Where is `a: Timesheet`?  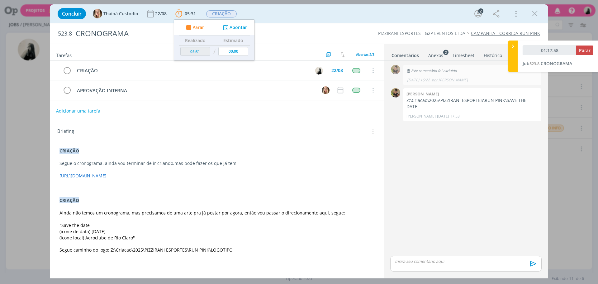
a: Timesheet is located at coordinates (463, 54).